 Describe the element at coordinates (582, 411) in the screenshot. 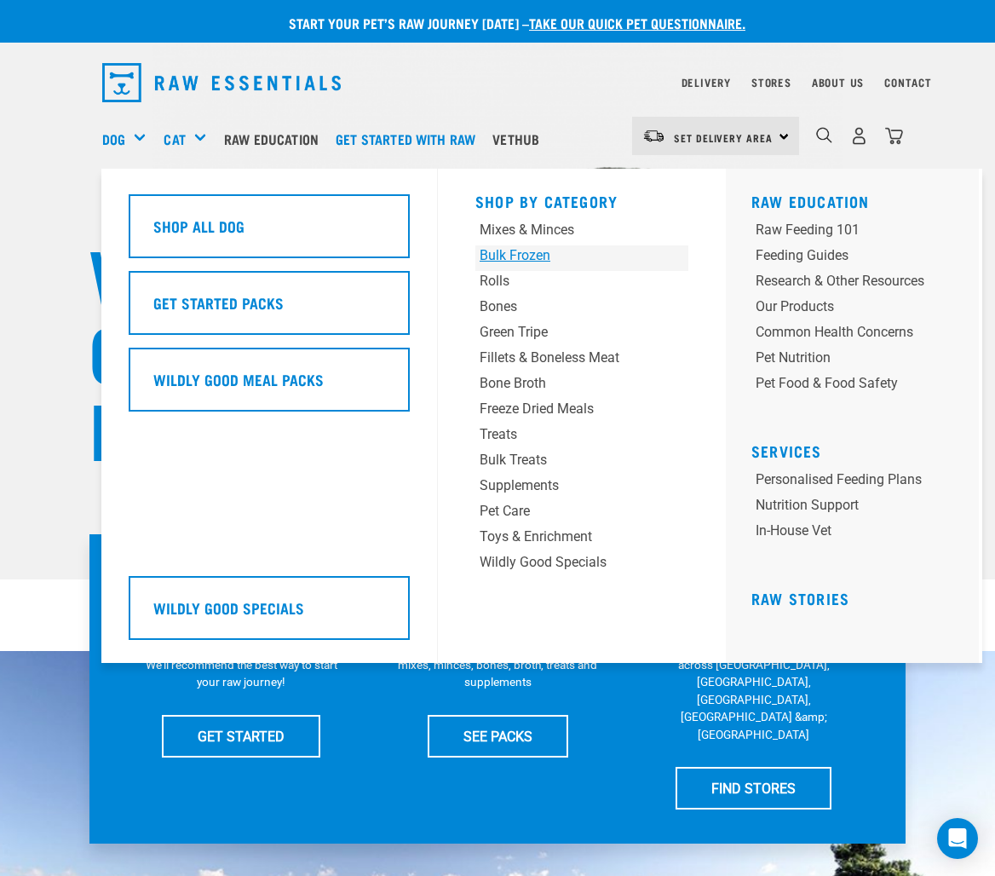

I see `a: Freeze Dried Meals` at that location.